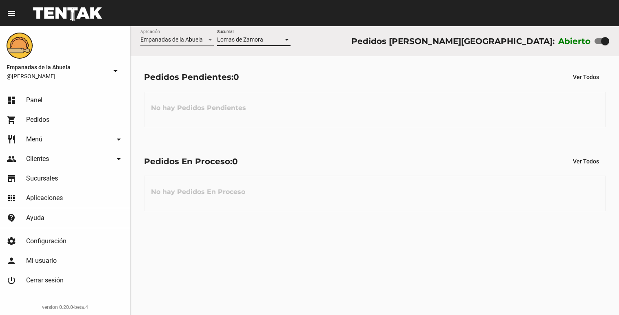 This screenshot has height=315, width=619. I want to click on span: Sucursales, so click(42, 179).